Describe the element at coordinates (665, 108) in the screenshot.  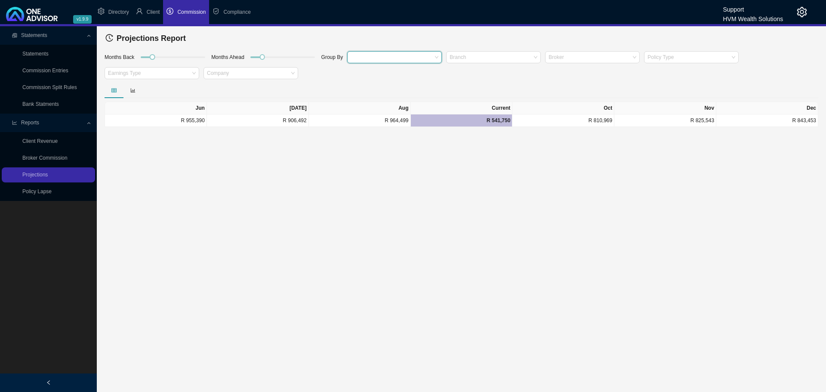
I see `th: Nov` at that location.